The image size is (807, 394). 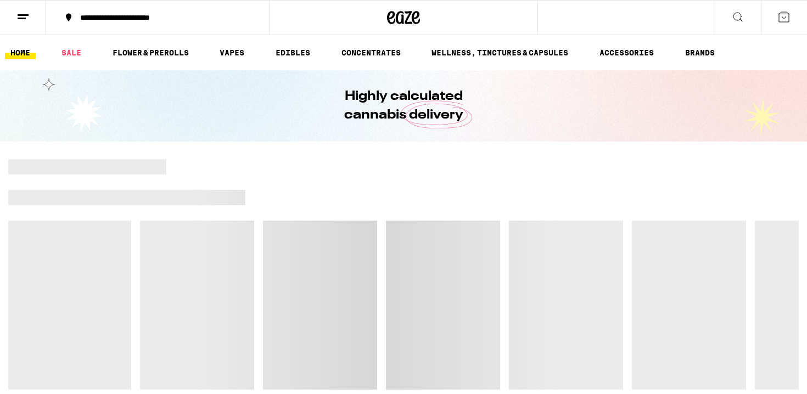 What do you see at coordinates (371, 53) in the screenshot?
I see `a: CONCENTRATES` at bounding box center [371, 53].